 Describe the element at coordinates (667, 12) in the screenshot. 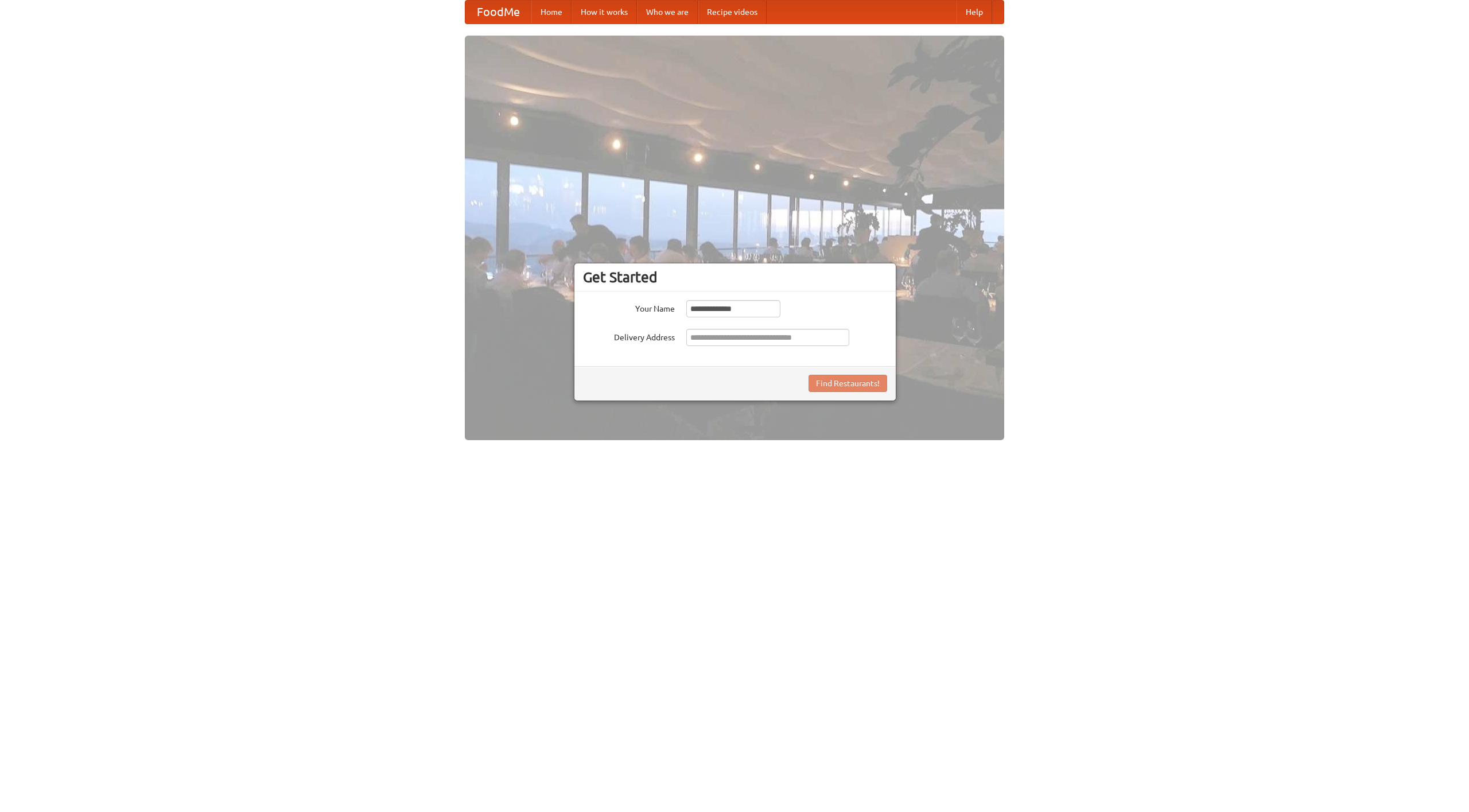

I see `a: Who we are` at that location.